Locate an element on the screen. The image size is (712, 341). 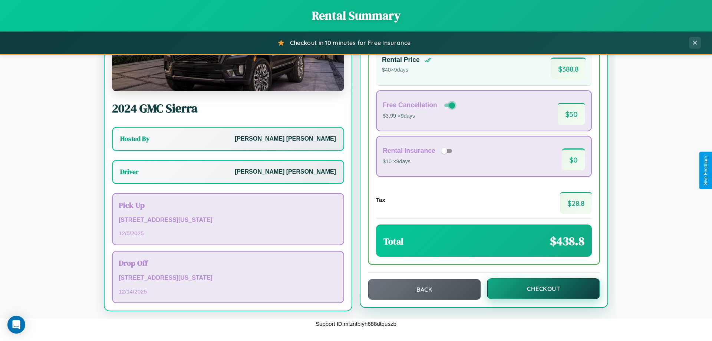
h4: Rental Price is located at coordinates (401, 60).